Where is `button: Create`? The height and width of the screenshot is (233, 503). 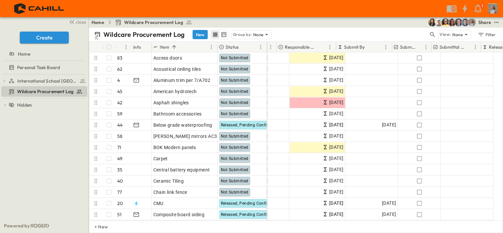 button: Create is located at coordinates (44, 38).